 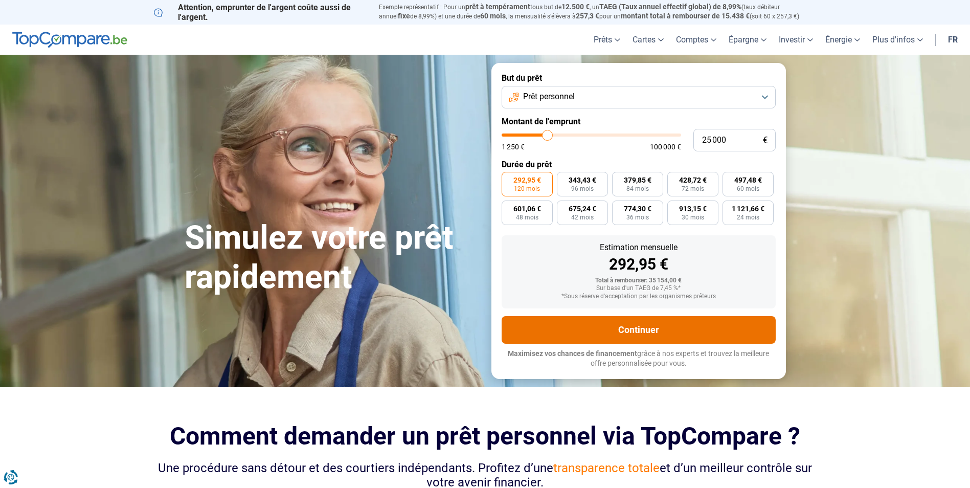 What do you see at coordinates (639, 164) in the screenshot?
I see `label: Durée du prêt` at bounding box center [639, 164].